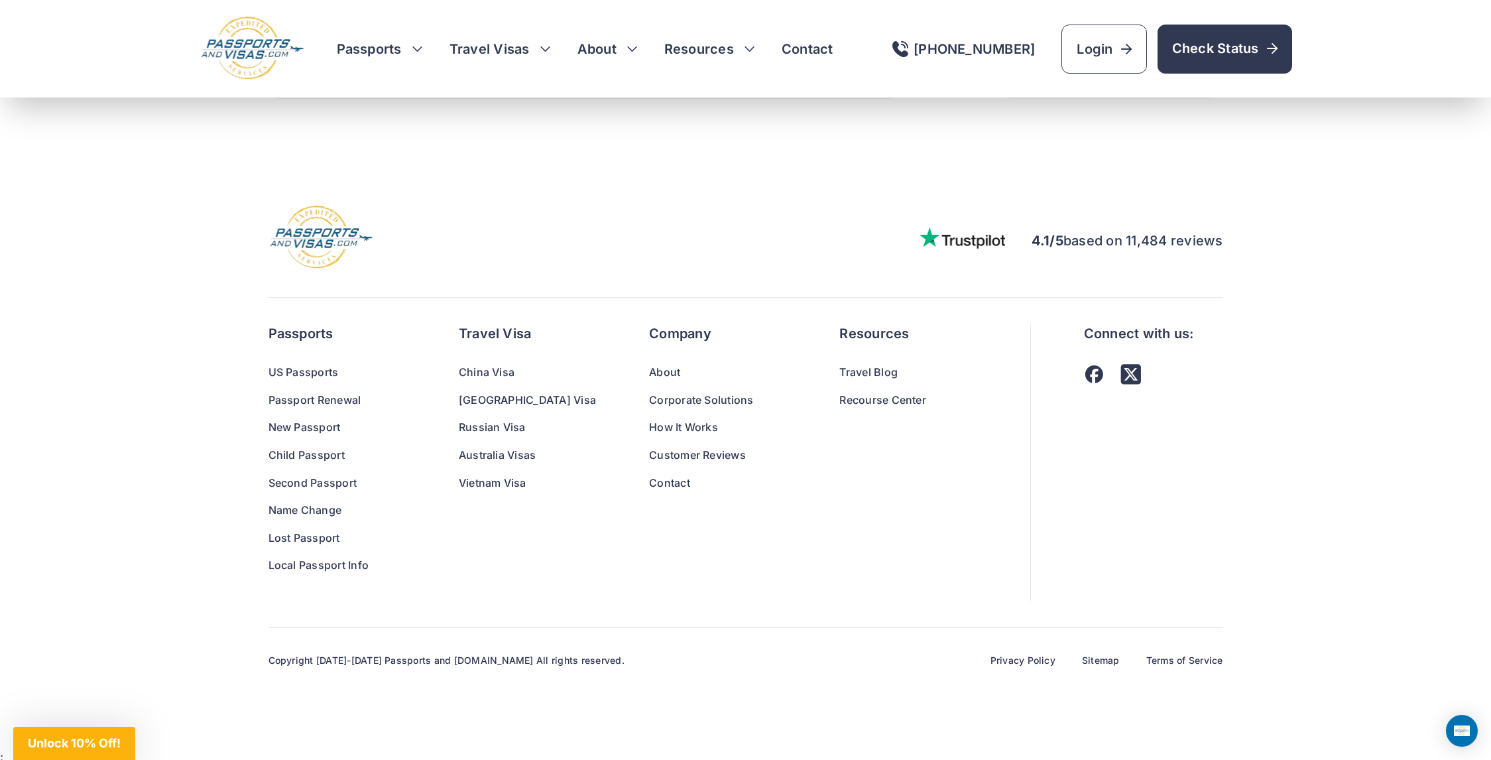 This screenshot has height=760, width=1491. What do you see at coordinates (1103, 49) in the screenshot?
I see `span: Login` at bounding box center [1103, 49].